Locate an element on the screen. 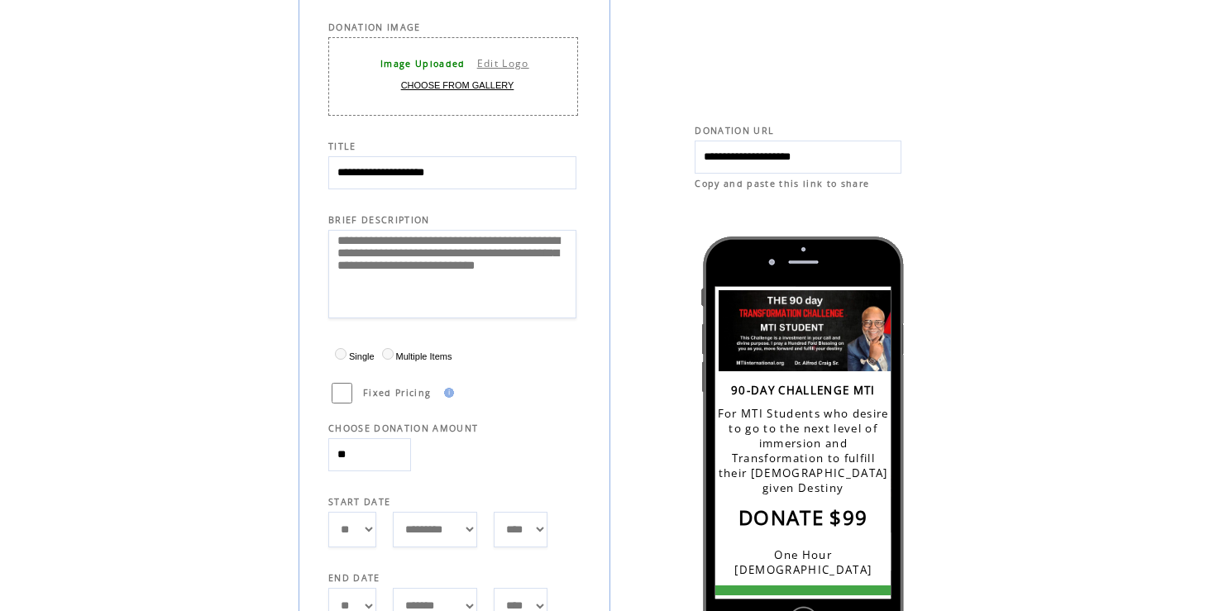  label: Single is located at coordinates (352, 356).